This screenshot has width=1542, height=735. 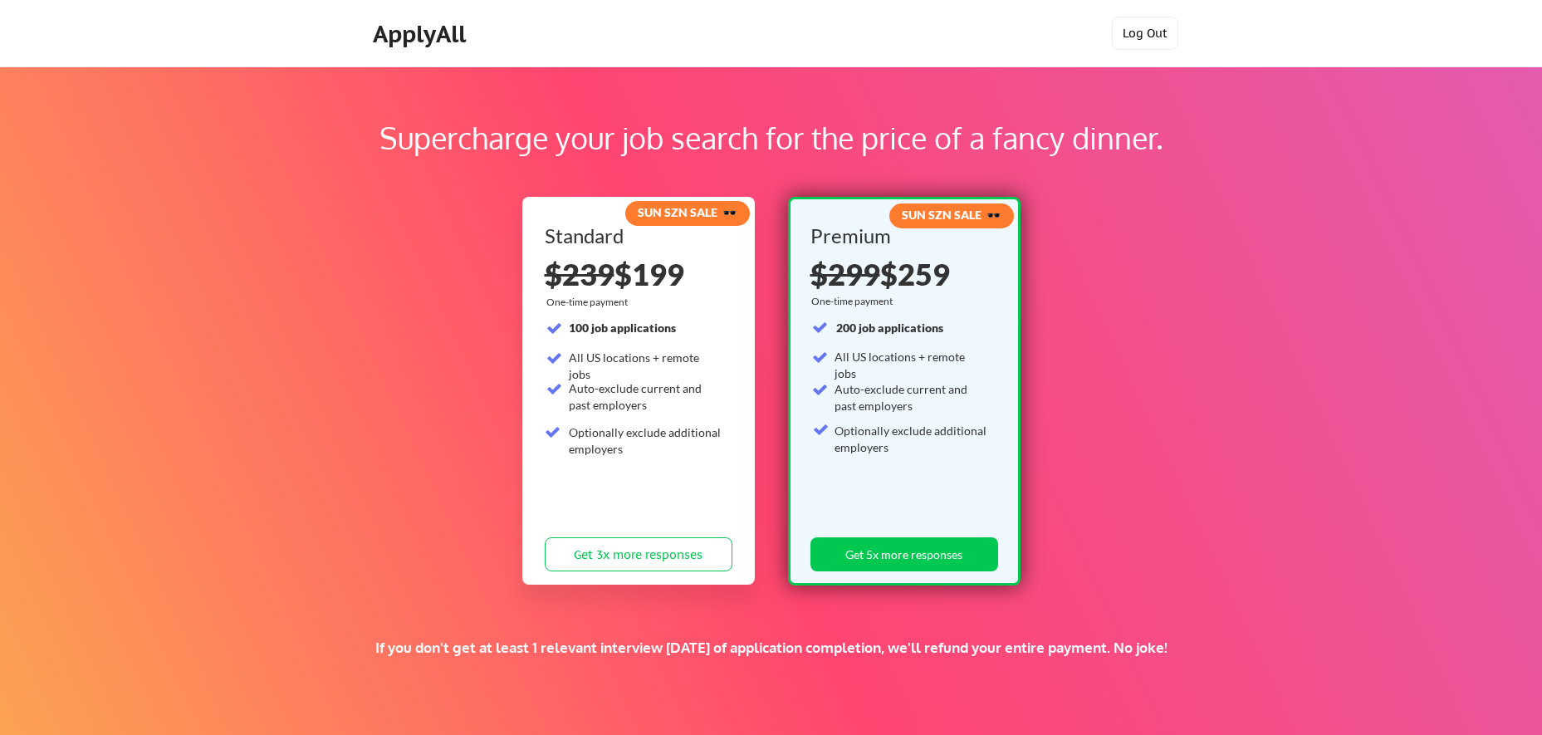 What do you see at coordinates (901, 274) in the screenshot?
I see `div: $259` at bounding box center [901, 274].